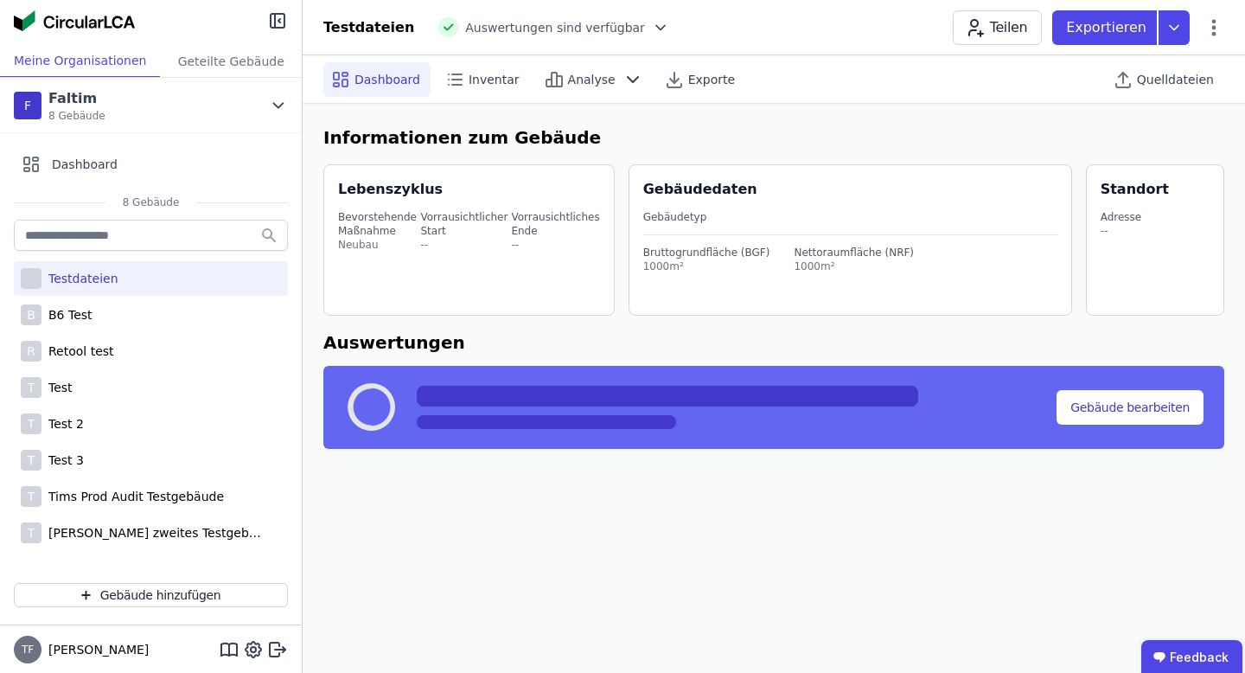  What do you see at coordinates (31, 351) in the screenshot?
I see `div: R` at bounding box center [31, 351].